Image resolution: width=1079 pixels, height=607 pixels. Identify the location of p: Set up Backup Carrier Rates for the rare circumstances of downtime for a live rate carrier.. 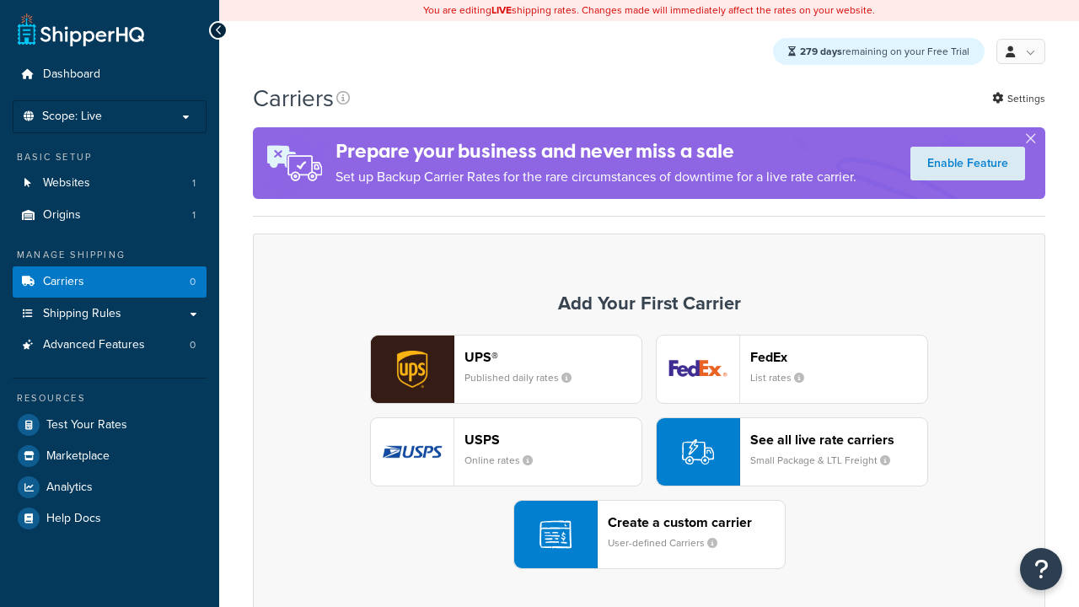
(596, 177).